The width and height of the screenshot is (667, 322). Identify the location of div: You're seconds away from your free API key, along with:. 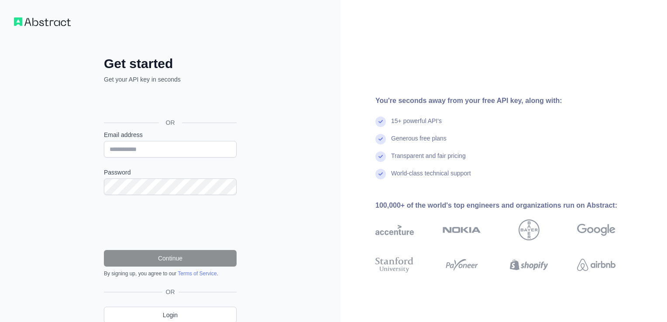
(509, 101).